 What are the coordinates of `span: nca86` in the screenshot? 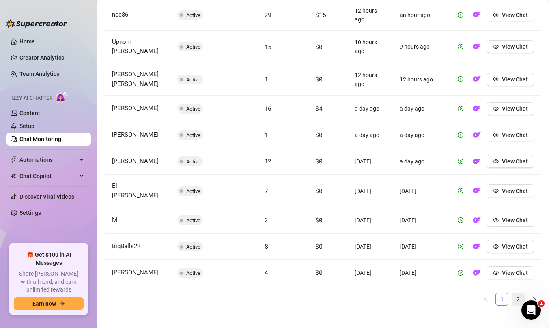 It's located at (120, 15).